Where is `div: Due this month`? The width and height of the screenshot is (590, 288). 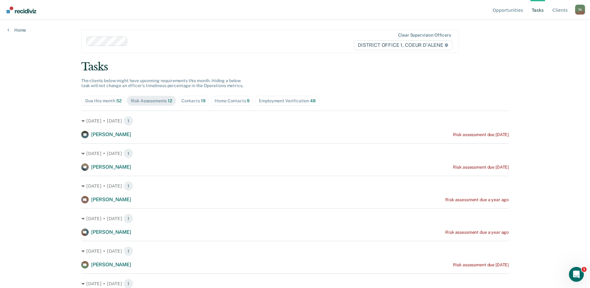
div: Due this month is located at coordinates (103, 101).